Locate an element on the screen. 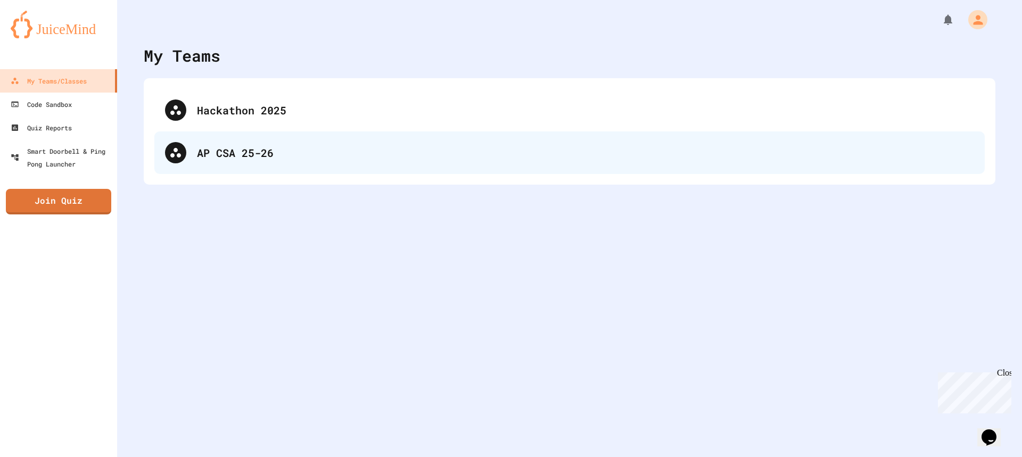 Image resolution: width=1022 pixels, height=457 pixels. div: Chat with us now!Close is located at coordinates (39, 36).